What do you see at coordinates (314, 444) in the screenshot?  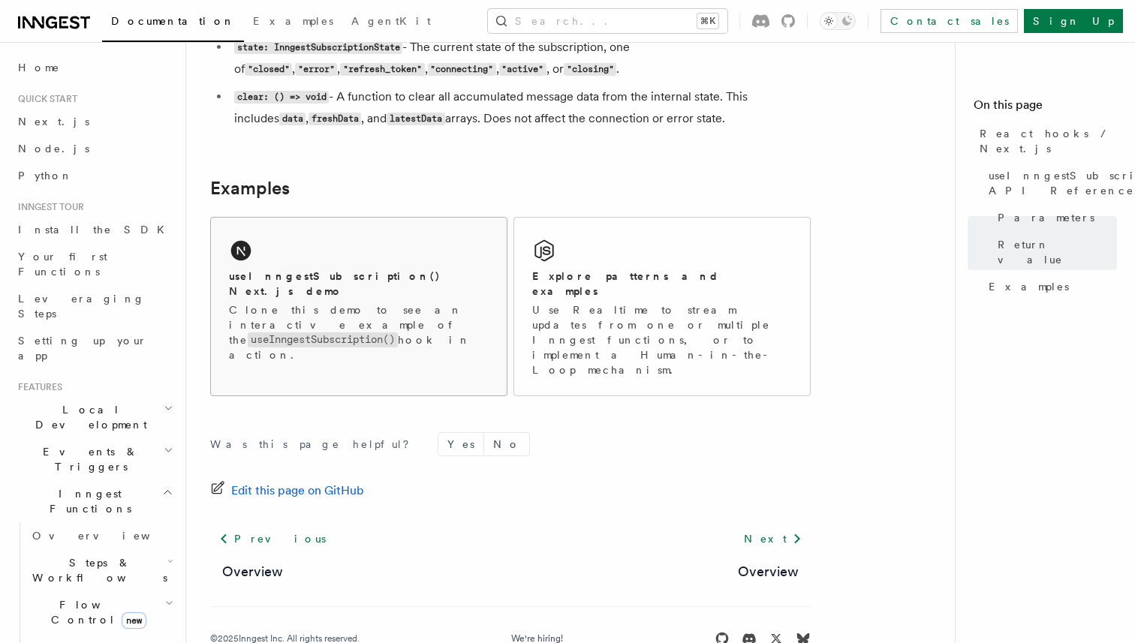 I see `p: Was this page helpful?` at bounding box center [314, 444].